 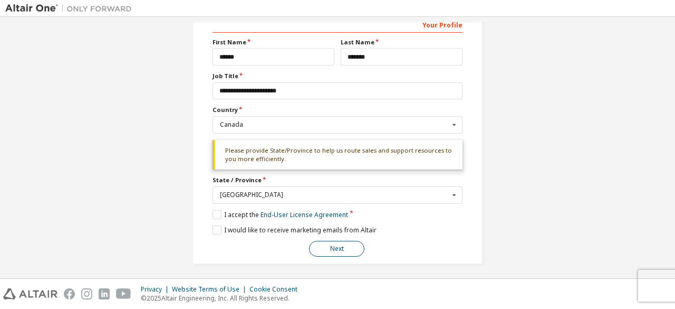 What do you see at coordinates (276, 289) in the screenshot?
I see `div: Cookie Consent` at bounding box center [276, 289].